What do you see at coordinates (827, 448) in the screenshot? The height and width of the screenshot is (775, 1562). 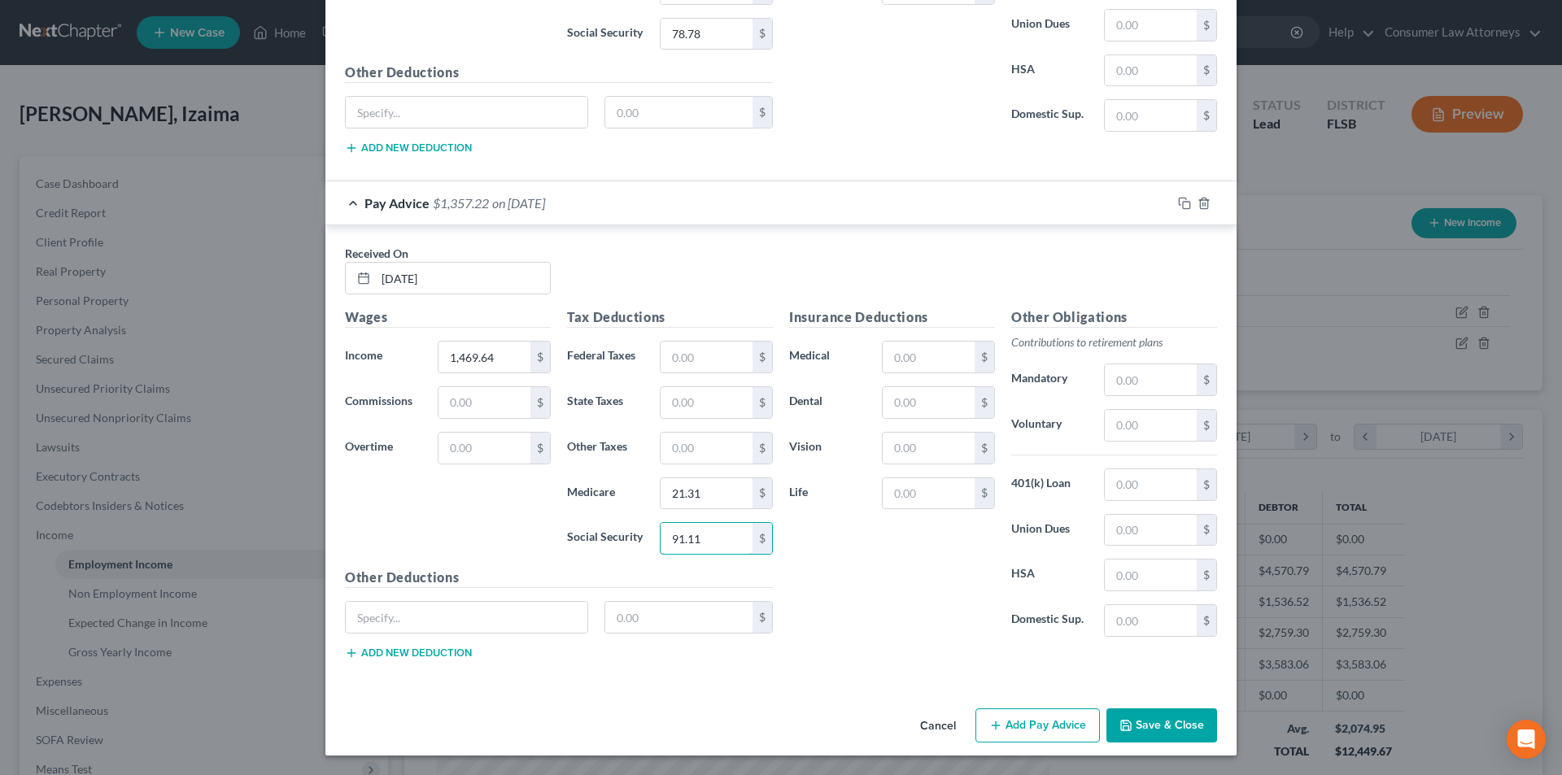 I see `label: Vision` at bounding box center [827, 448].